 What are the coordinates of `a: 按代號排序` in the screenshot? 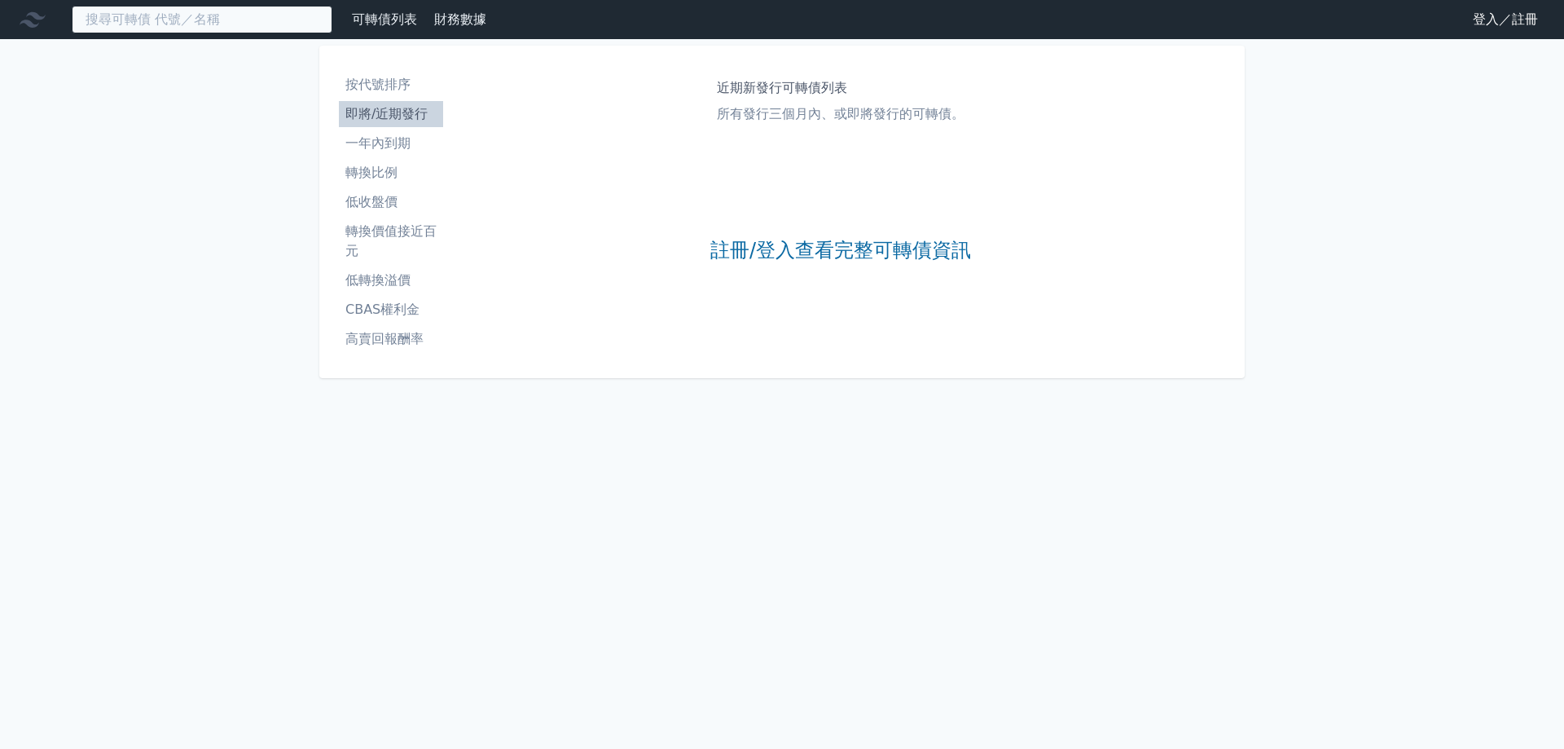 It's located at (391, 85).